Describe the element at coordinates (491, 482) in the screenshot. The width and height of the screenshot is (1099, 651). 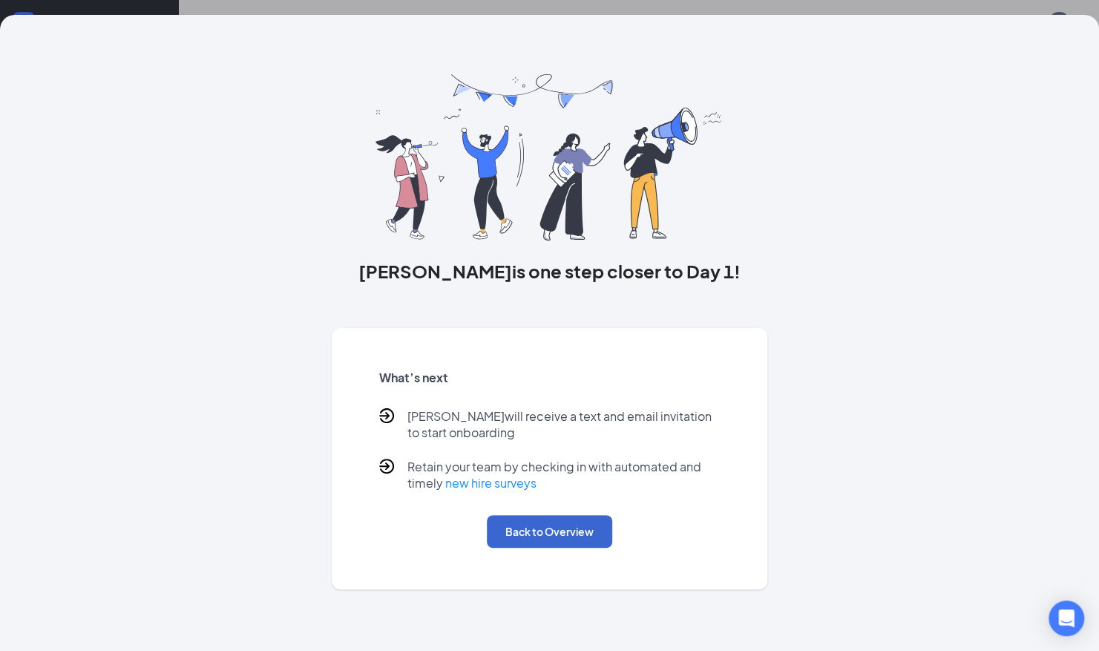
I see `a: new hire surveys` at that location.